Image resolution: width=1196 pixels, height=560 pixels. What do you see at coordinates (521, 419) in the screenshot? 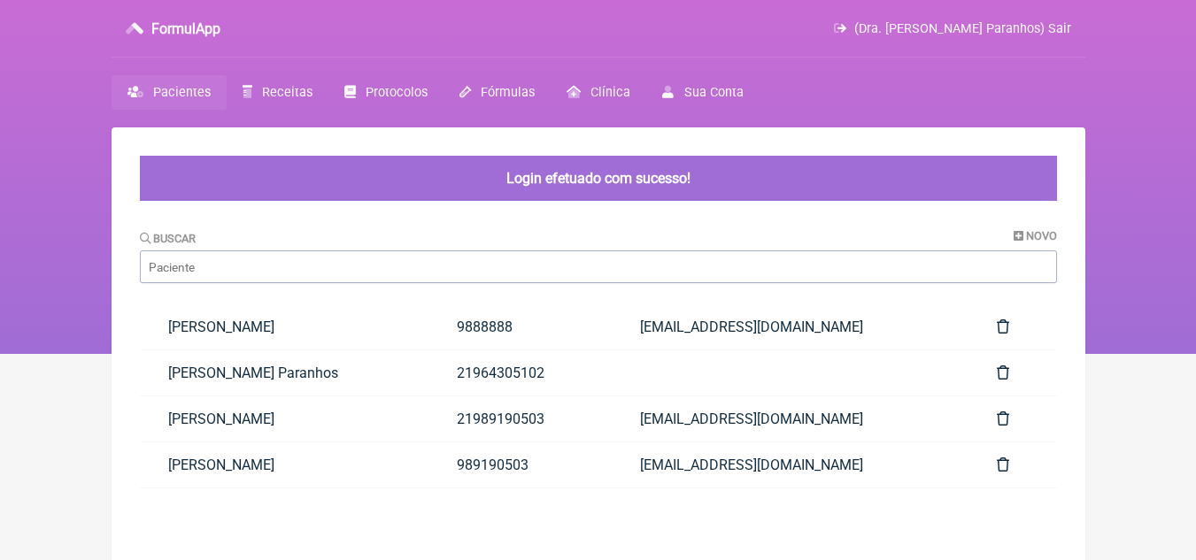
I see `a: 21989190503` at bounding box center [521, 419].